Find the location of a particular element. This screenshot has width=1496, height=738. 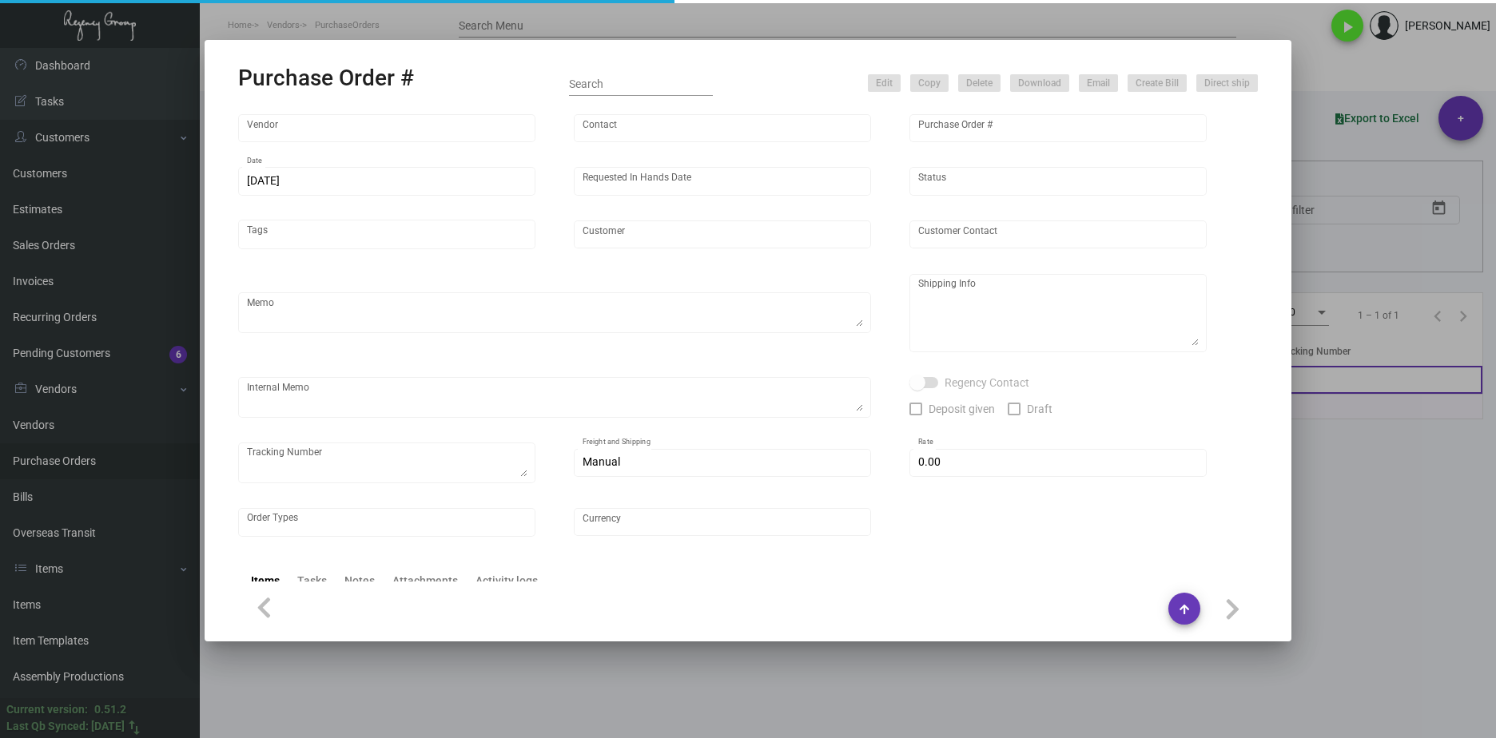

span: Manual is located at coordinates (601, 462).